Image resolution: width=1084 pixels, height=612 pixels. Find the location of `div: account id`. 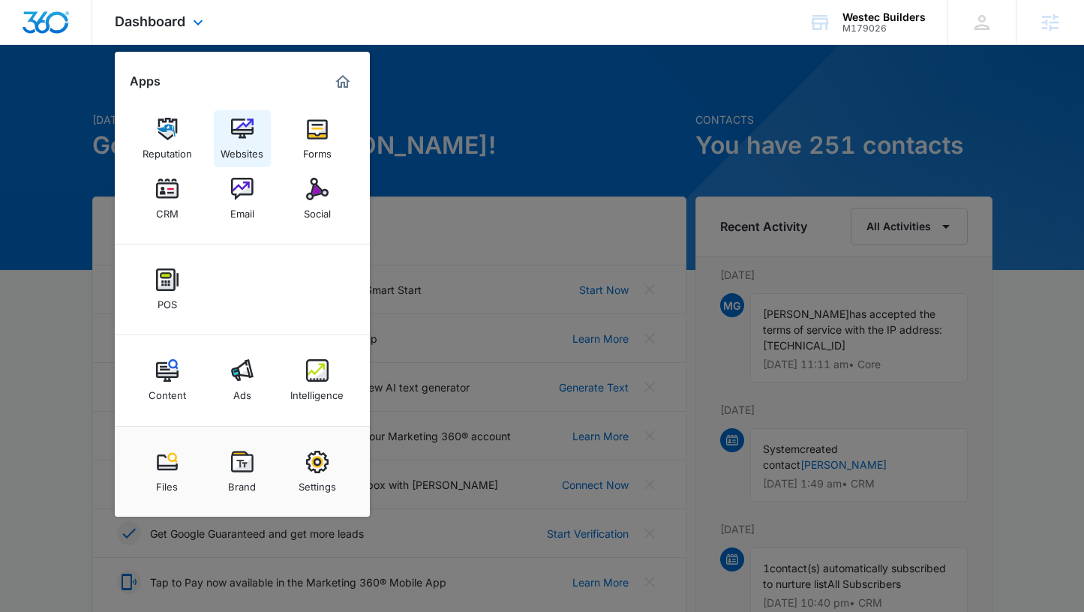

div: account id is located at coordinates (883, 28).